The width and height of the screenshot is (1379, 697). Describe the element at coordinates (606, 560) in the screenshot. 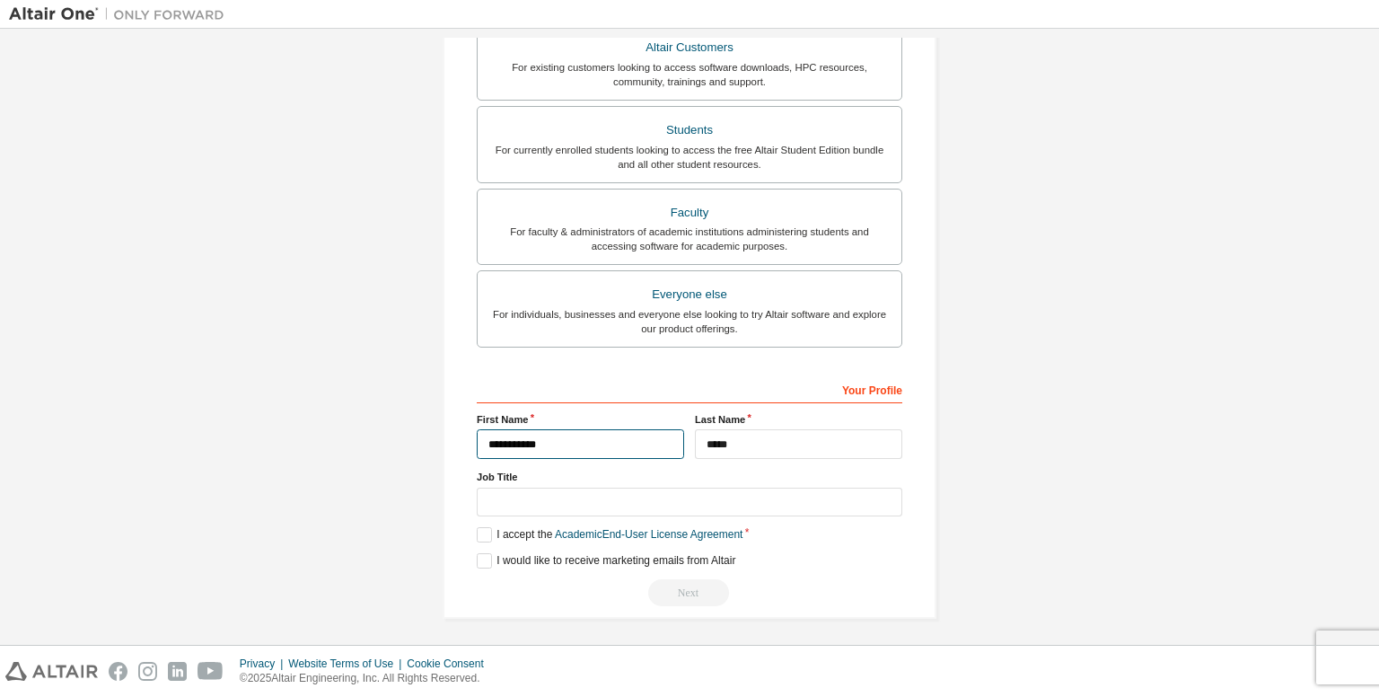

I see `label: I would like to receive marketing emails from Altair` at that location.